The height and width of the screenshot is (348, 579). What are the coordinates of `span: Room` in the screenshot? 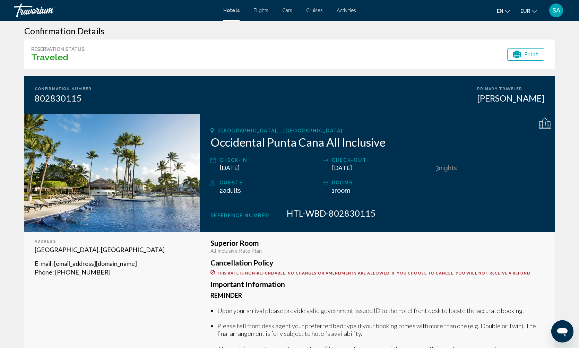 It's located at (342, 190).